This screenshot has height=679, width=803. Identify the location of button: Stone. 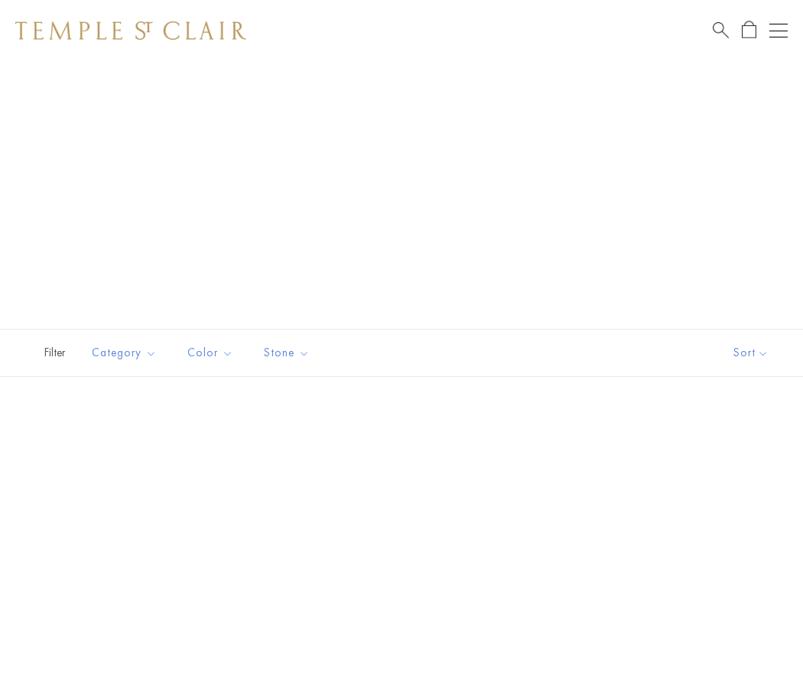
(287, 353).